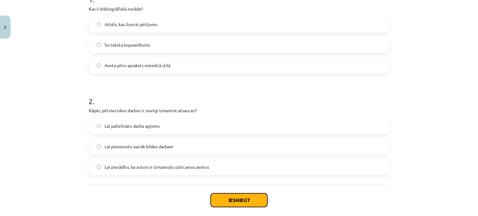  What do you see at coordinates (99, 126) in the screenshot?
I see `input: Lai palielinātu darba apjomu` at bounding box center [99, 126].